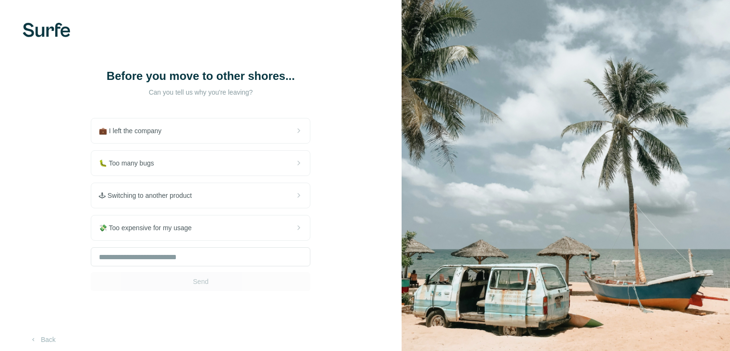 The height and width of the screenshot is (351, 730). Describe the element at coordinates (134, 131) in the screenshot. I see `span: 💼 I left the company` at that location.